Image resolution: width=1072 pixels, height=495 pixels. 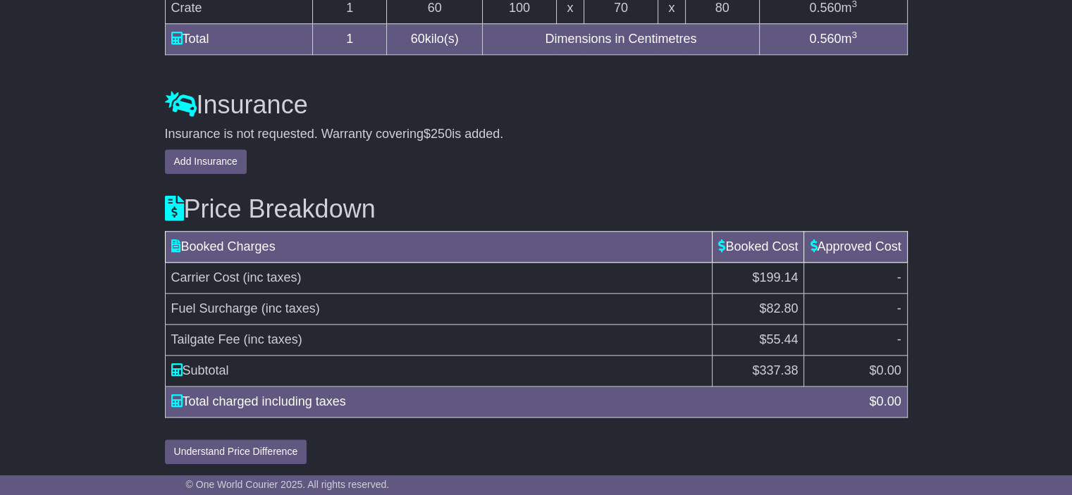 What do you see at coordinates (418, 39) in the screenshot?
I see `span: 60` at bounding box center [418, 39].